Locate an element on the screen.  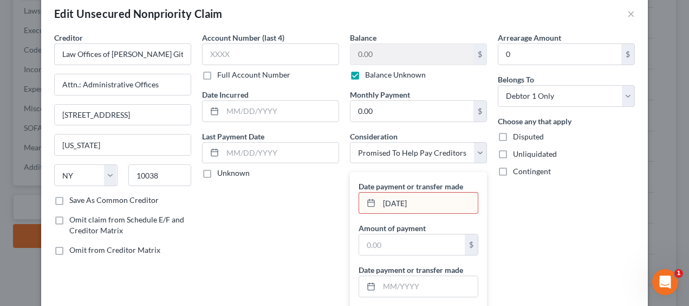
label: Arrearage Amount is located at coordinates (530, 37).